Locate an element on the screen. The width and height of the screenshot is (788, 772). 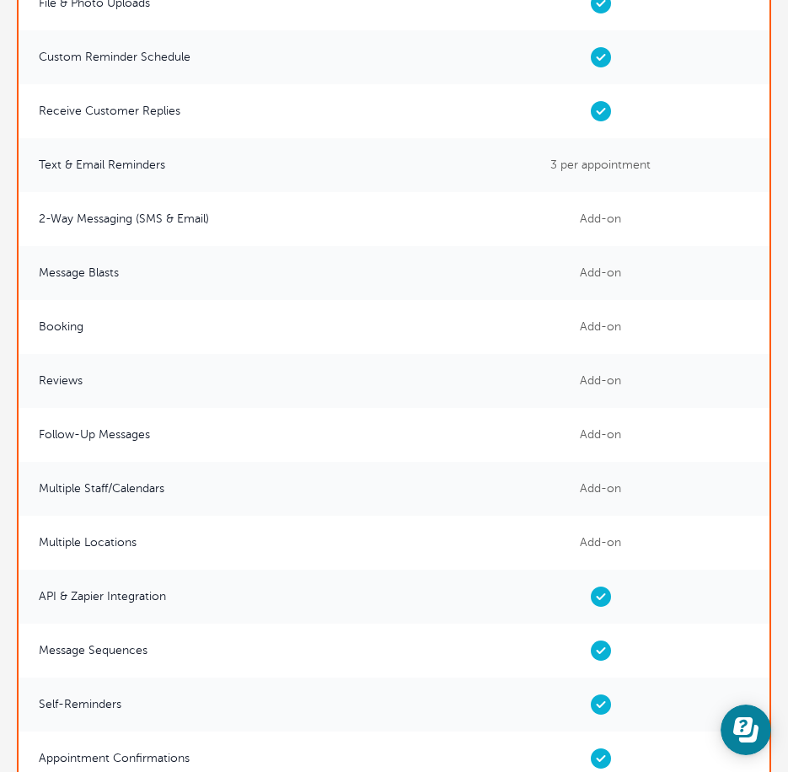
span: Receive Customer Replies is located at coordinates (225, 111).